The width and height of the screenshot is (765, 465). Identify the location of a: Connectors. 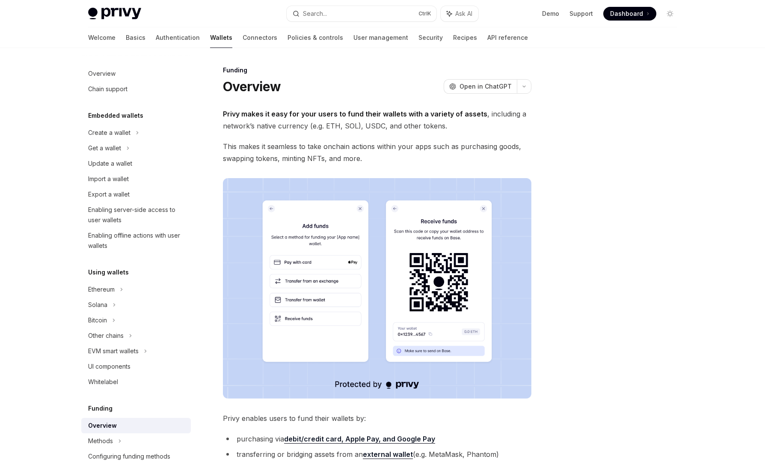
(260, 38).